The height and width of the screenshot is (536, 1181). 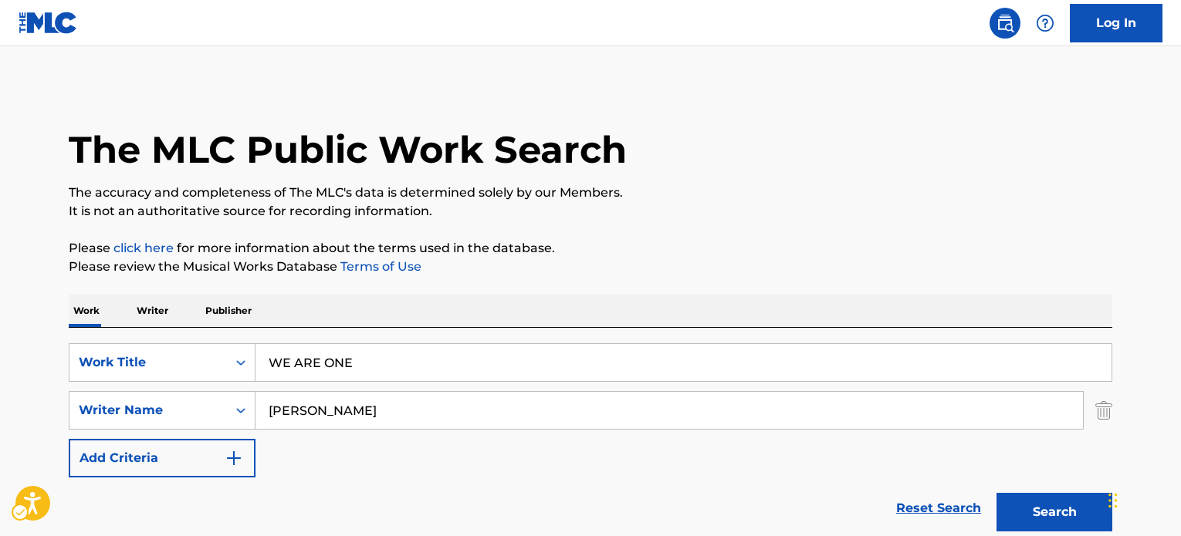 I want to click on div: Writer Name, so click(x=148, y=411).